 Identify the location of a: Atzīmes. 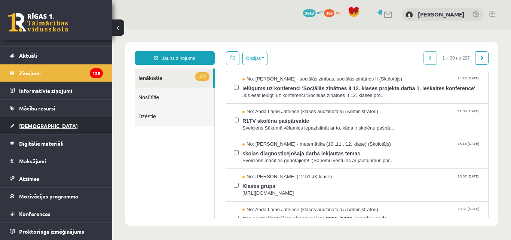
(56, 179).